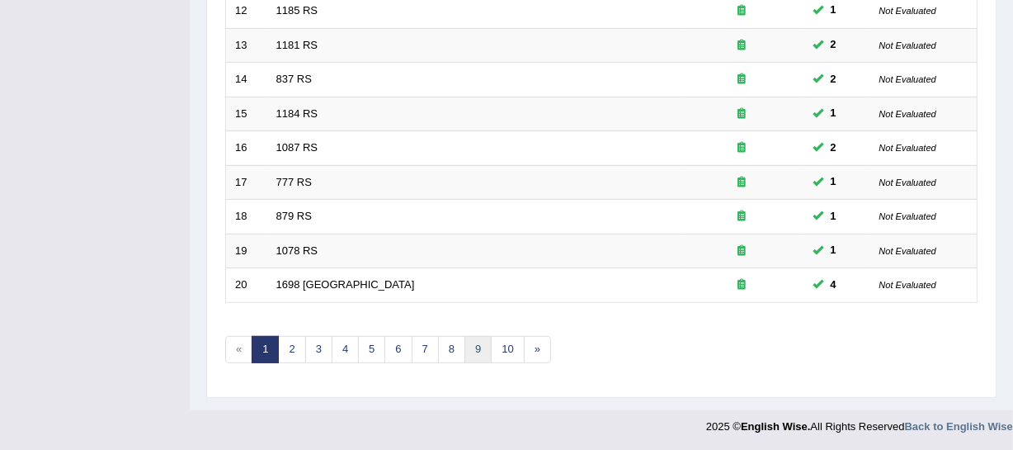 The height and width of the screenshot is (450, 1013). What do you see at coordinates (294, 215) in the screenshot?
I see `a: 879 RS` at bounding box center [294, 215].